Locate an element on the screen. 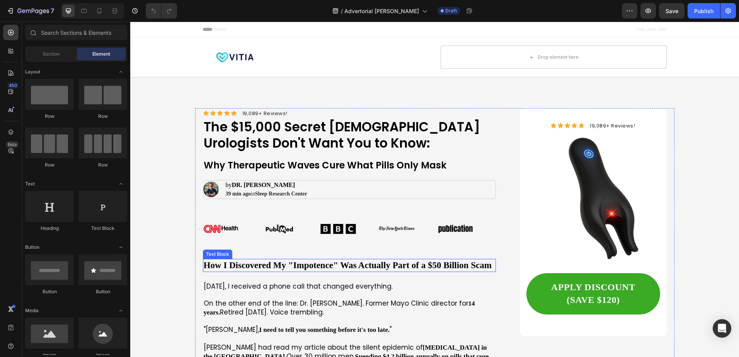 This screenshot has height=357, width=739. span: Section is located at coordinates (51, 54).